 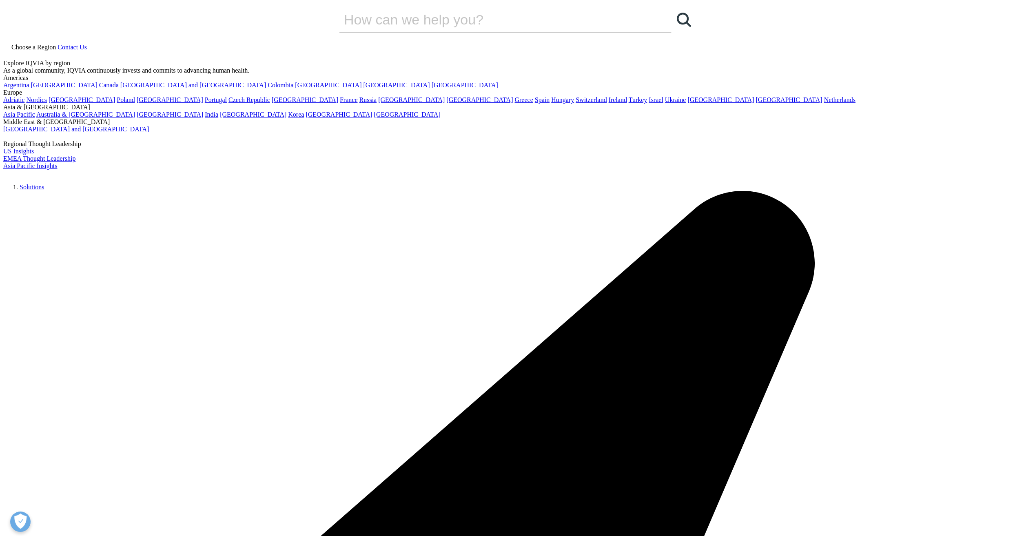 What do you see at coordinates (72, 47) in the screenshot?
I see `span: Contact Us` at bounding box center [72, 47].